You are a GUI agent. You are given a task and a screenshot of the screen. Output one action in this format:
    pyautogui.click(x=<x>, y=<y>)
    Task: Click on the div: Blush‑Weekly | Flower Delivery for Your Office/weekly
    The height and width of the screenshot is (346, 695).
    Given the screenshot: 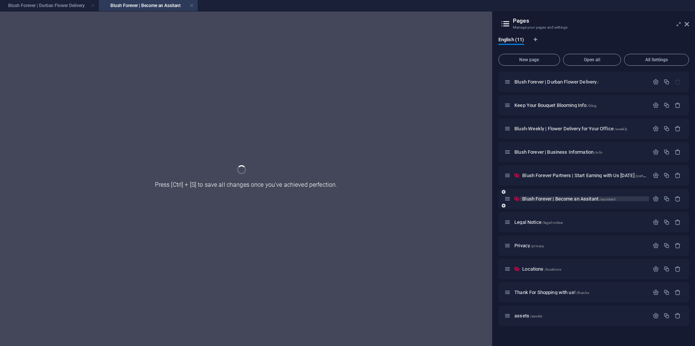 What is the action you would take?
    pyautogui.click(x=580, y=129)
    